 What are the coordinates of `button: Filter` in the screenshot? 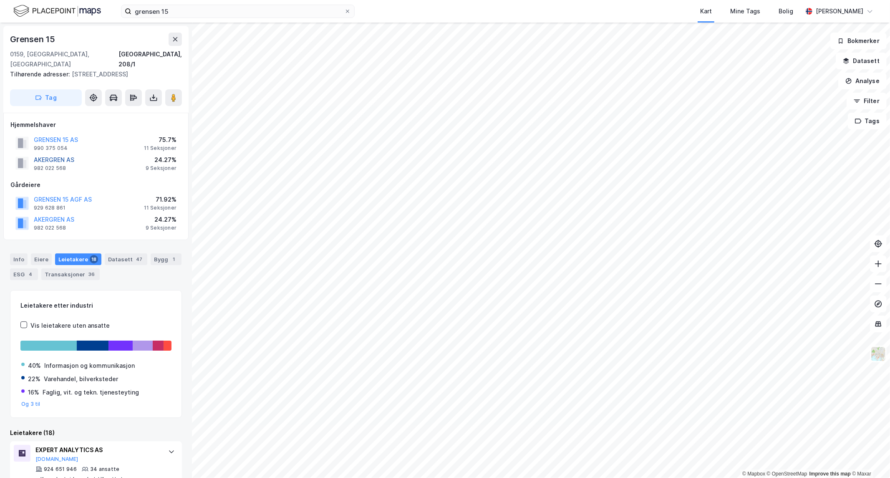 It's located at (867, 101).